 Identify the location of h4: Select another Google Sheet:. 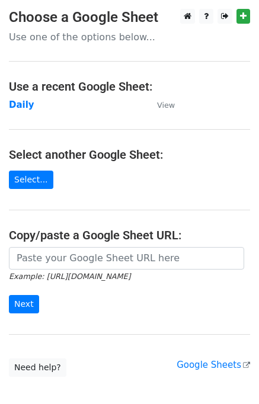
(129, 155).